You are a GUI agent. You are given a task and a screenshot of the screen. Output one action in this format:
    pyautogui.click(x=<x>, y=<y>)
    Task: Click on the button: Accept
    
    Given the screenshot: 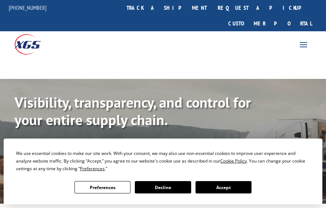 What is the action you would take?
    pyautogui.click(x=223, y=187)
    